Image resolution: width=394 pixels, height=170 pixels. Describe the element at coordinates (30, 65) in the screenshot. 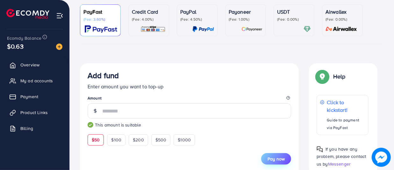

I see `span: Overview` at that location.